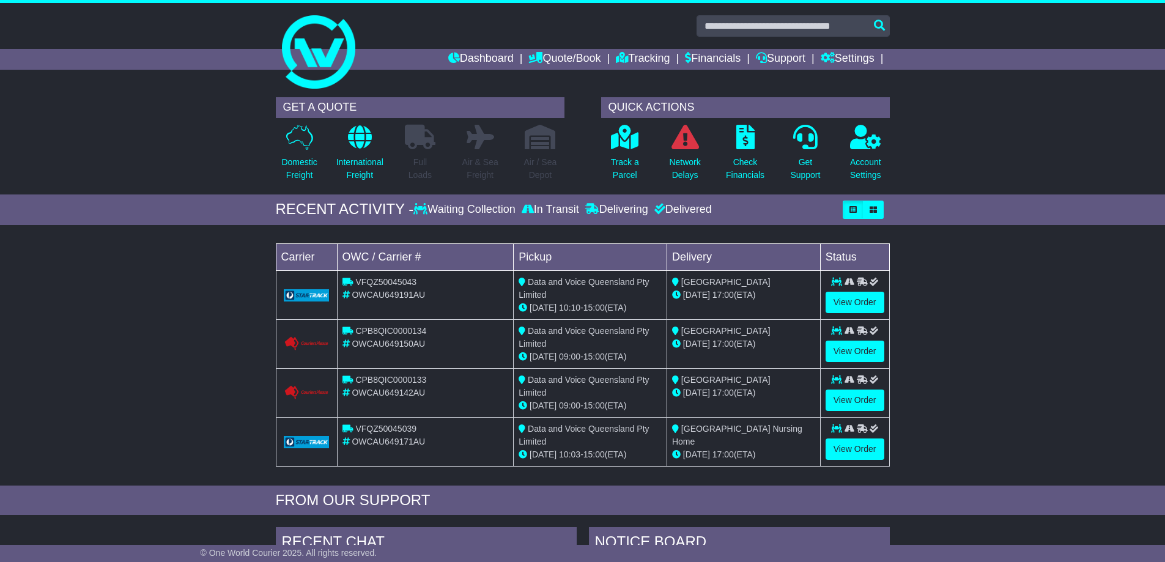  Describe the element at coordinates (625, 169) in the screenshot. I see `p: Track a Parcel` at that location.